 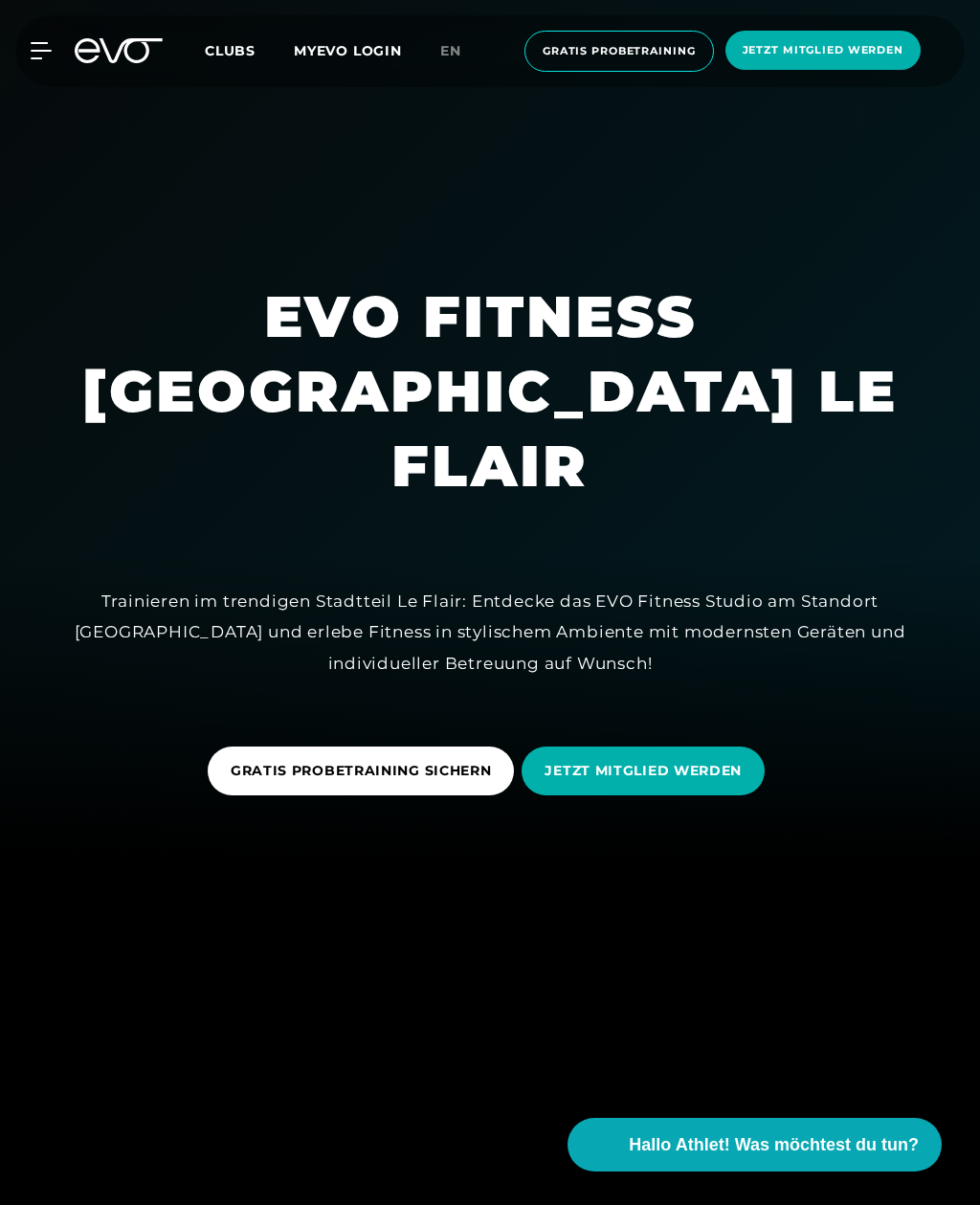 I want to click on a: Clubs, so click(x=249, y=50).